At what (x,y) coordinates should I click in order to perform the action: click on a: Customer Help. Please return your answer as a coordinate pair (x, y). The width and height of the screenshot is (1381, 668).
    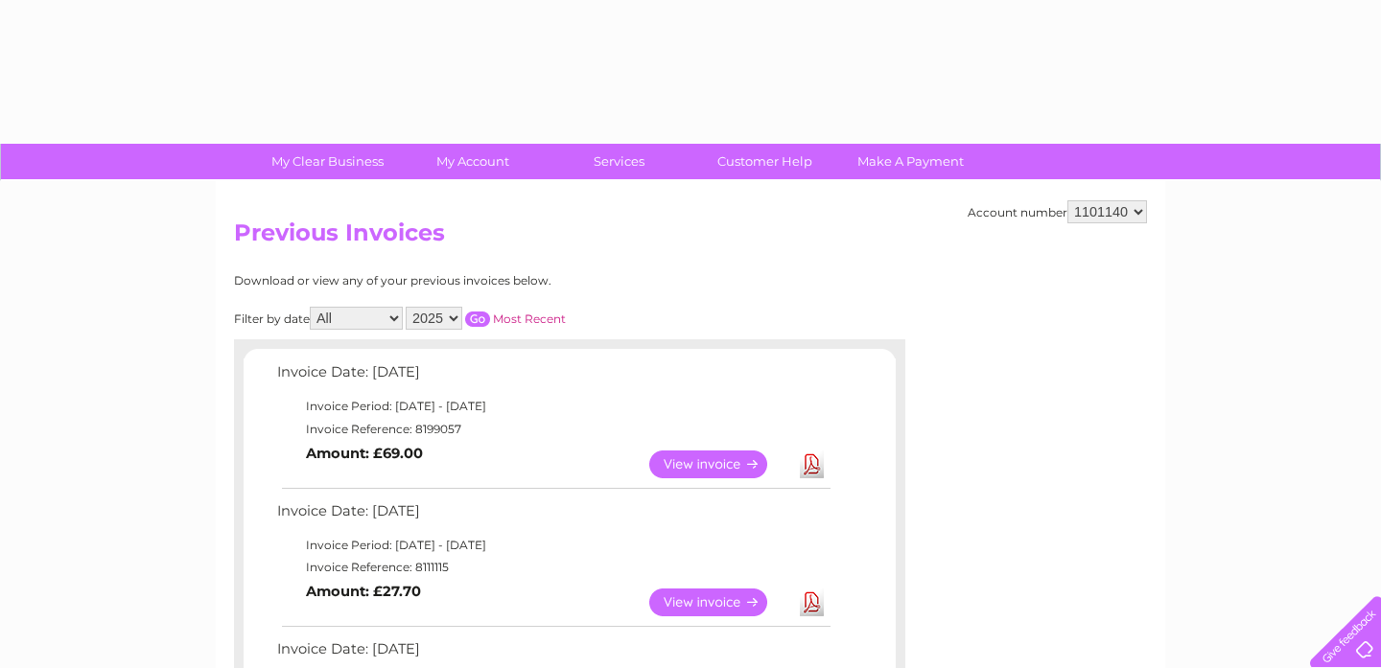
    Looking at the image, I should click on (764, 161).